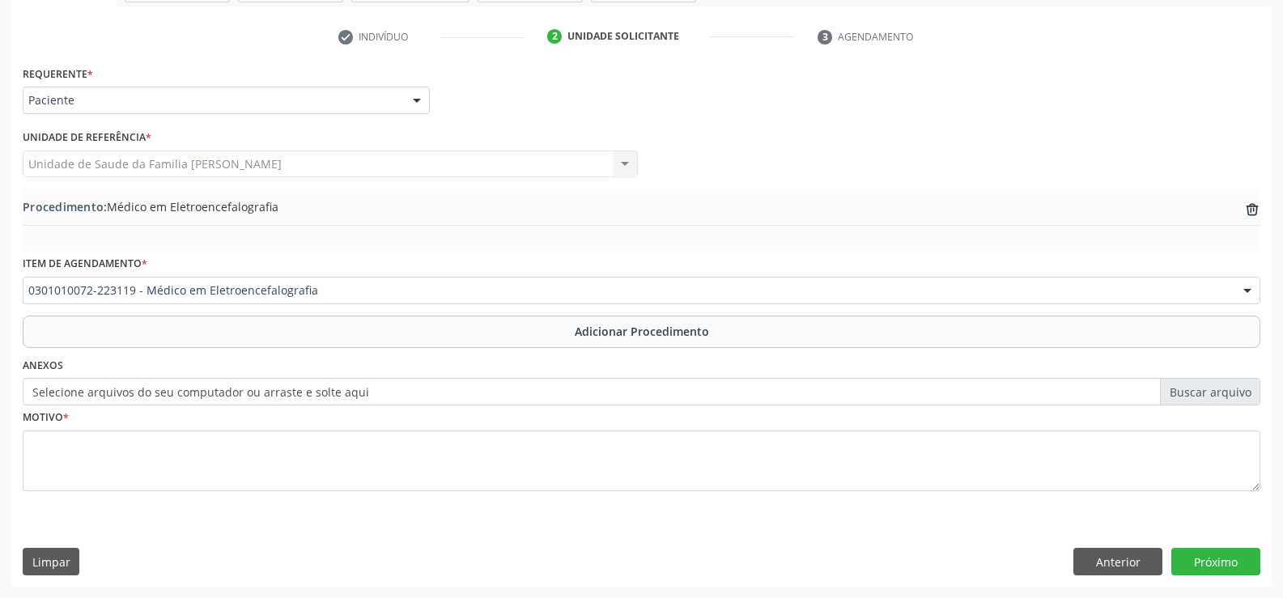 The height and width of the screenshot is (598, 1283). What do you see at coordinates (212, 100) in the screenshot?
I see `span: Paciente` at bounding box center [212, 100].